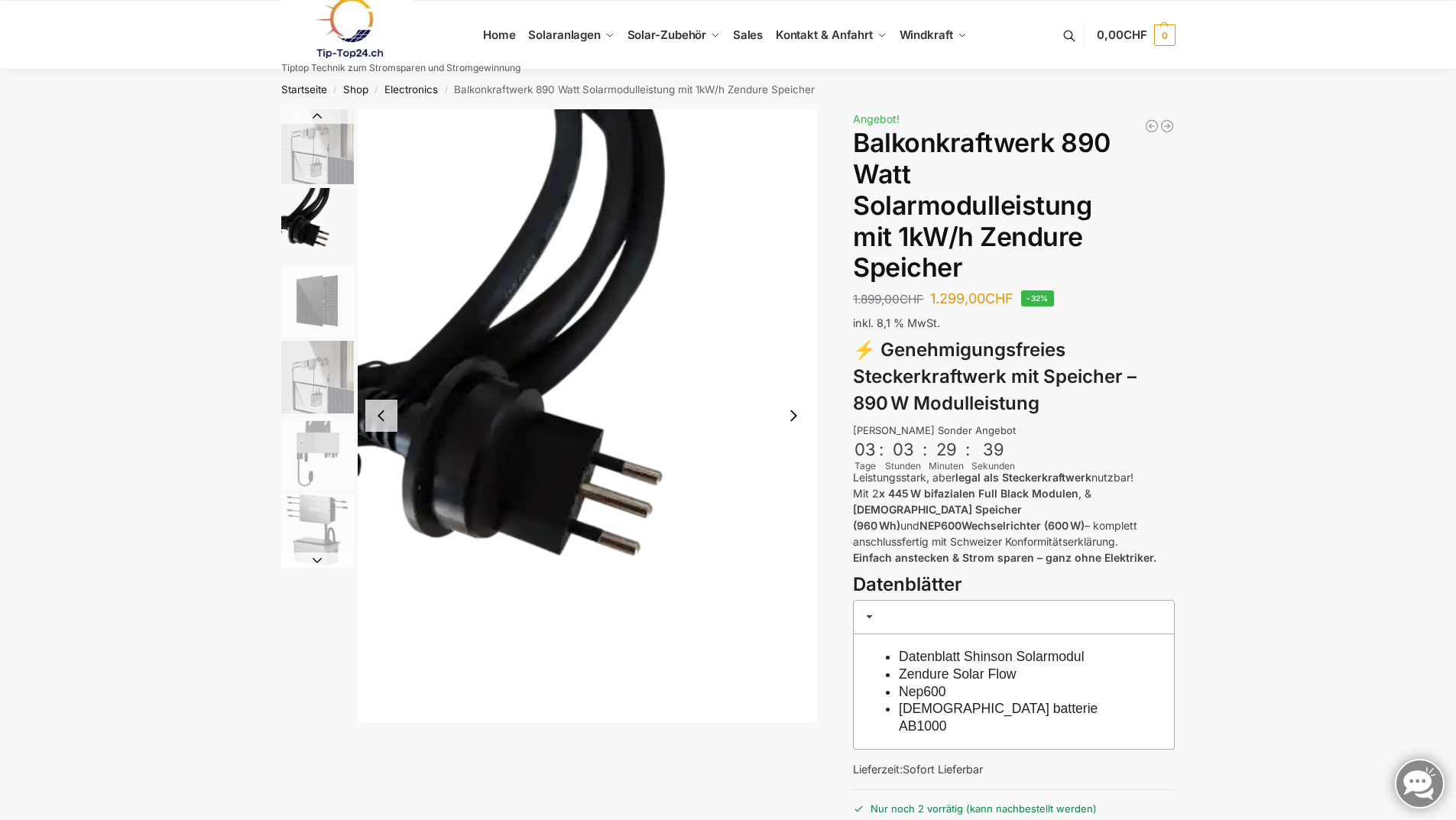 The height and width of the screenshot is (820, 1456). Describe the element at coordinates (1023, 478) in the screenshot. I see `strong: legal als Steckerkraftwerk` at that location.